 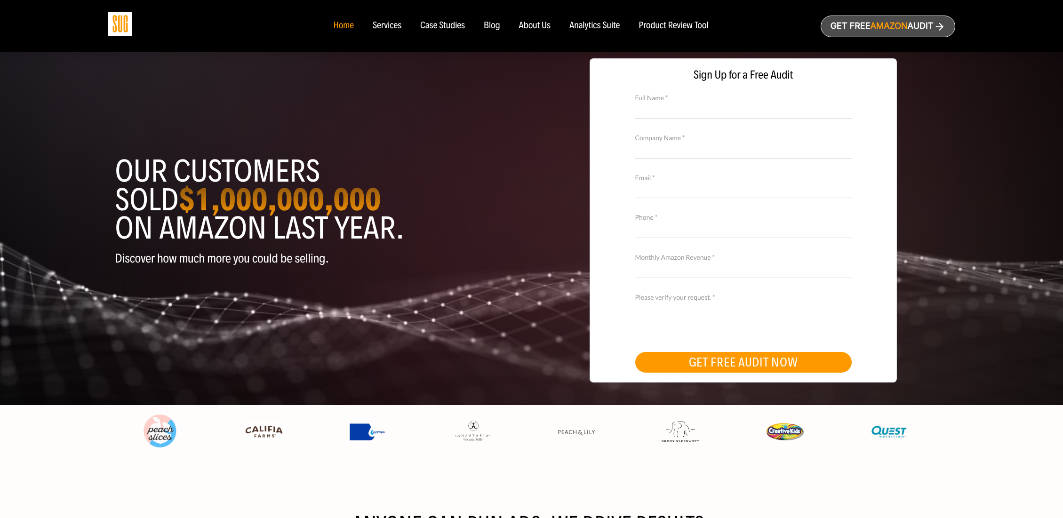 I want to click on img: Creative Kids, so click(x=785, y=431).